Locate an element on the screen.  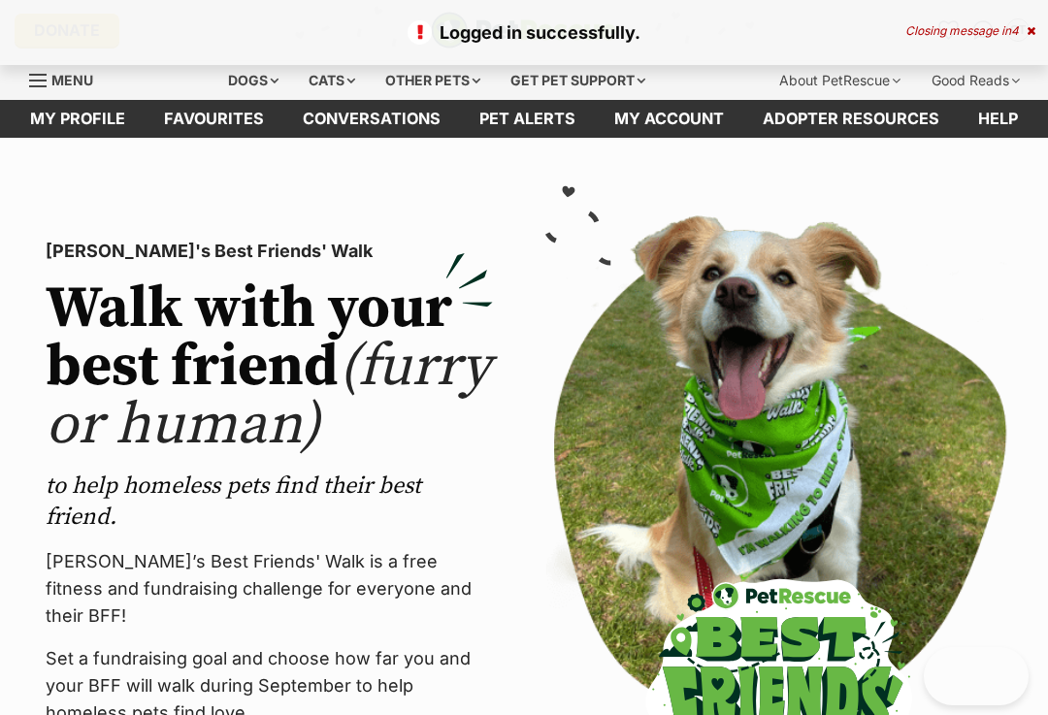
a: conversations is located at coordinates (372, 118).